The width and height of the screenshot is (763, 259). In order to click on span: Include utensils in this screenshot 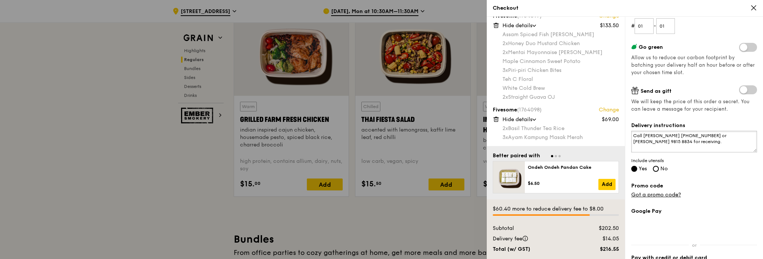, I will do `click(694, 161)`.